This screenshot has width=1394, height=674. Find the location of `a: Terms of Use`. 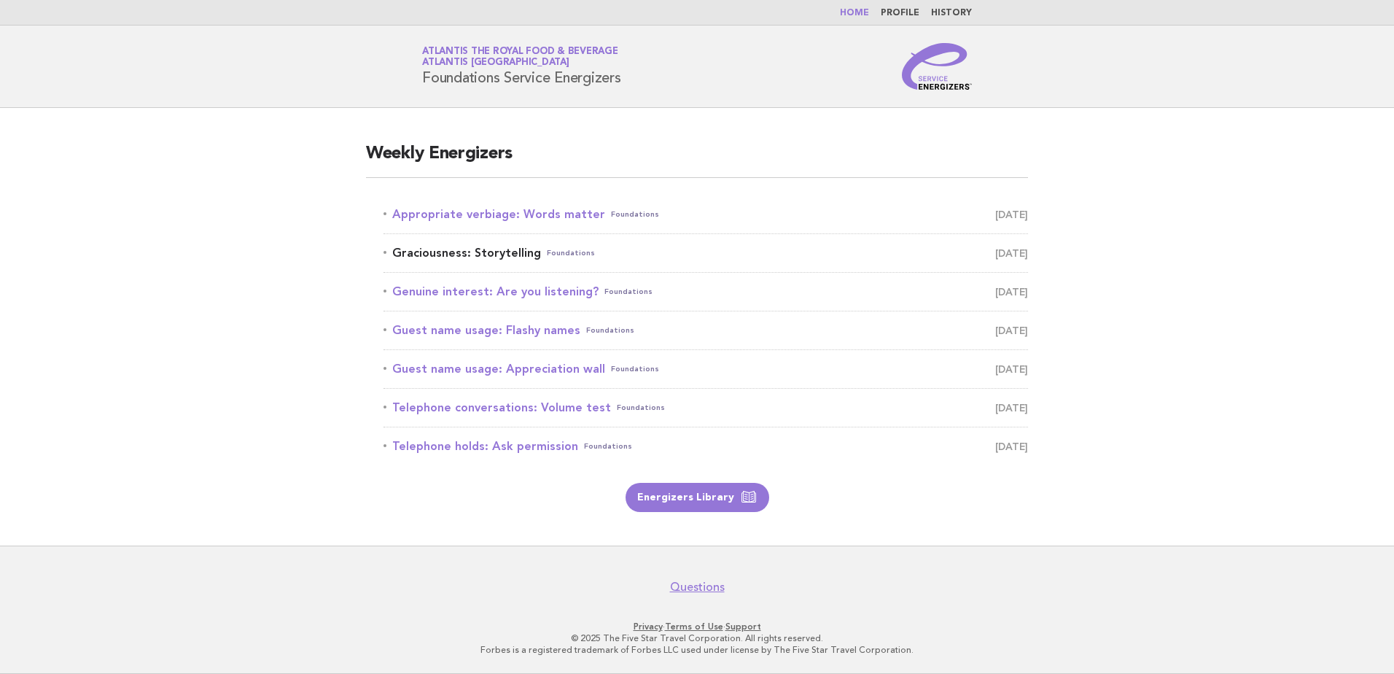

a: Terms of Use is located at coordinates (694, 626).